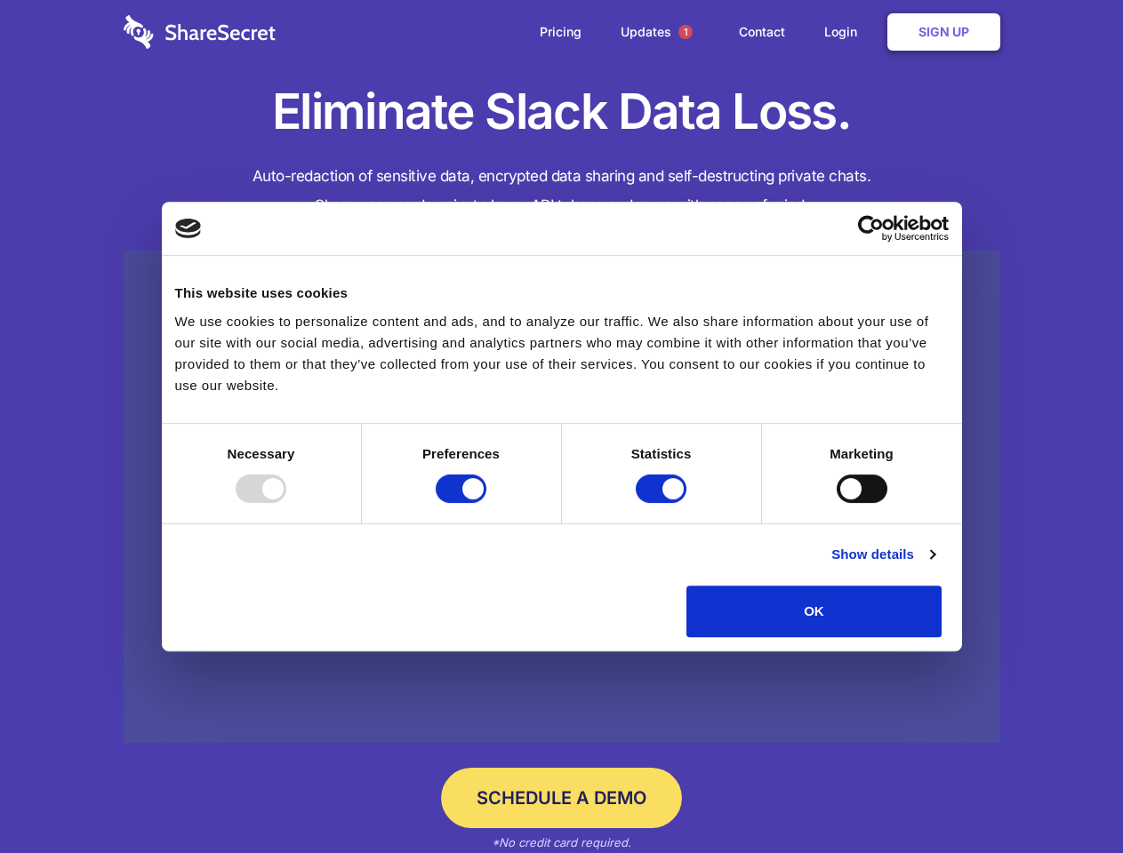 The image size is (1123, 853). Describe the element at coordinates (562, 497) in the screenshot. I see `a: Wistia video thumbnail` at that location.